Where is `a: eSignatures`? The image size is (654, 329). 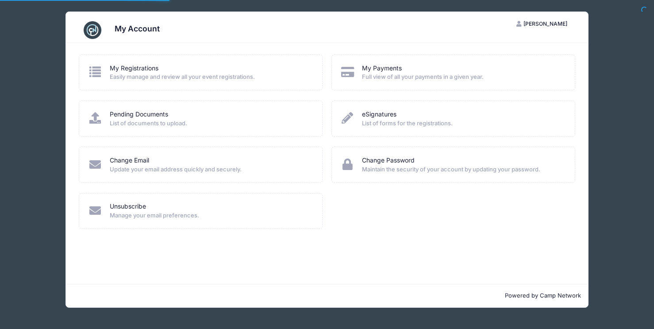 a: eSignatures is located at coordinates (379, 114).